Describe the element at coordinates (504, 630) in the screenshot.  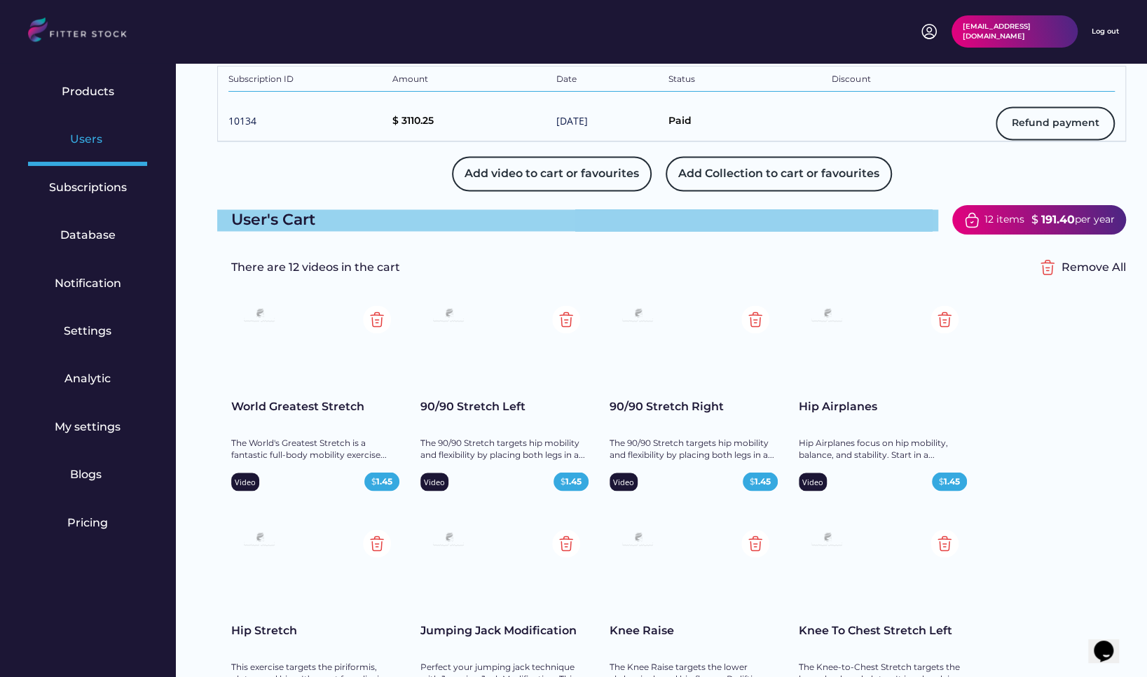
I see `div: Jumping Jack Modification` at that location.